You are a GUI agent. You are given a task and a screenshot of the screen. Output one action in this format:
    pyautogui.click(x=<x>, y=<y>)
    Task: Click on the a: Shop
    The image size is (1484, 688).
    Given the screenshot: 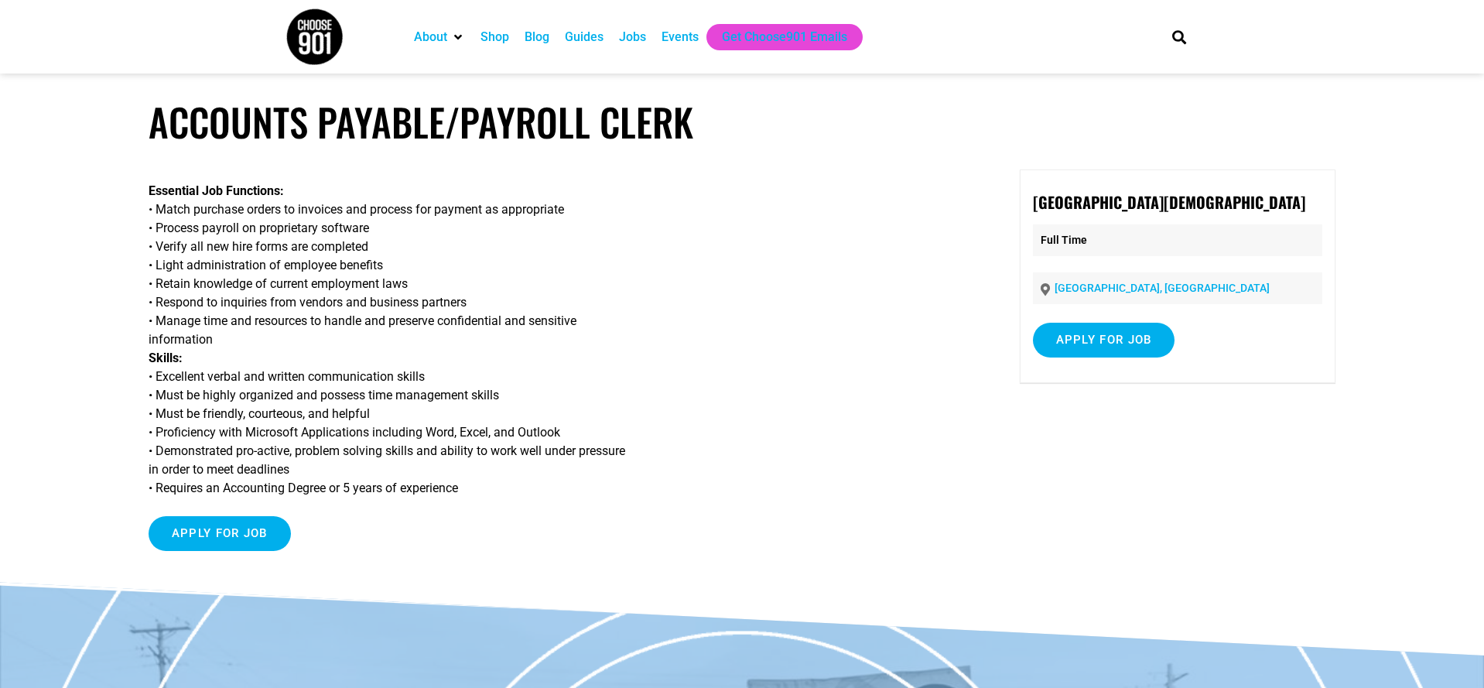 What is the action you would take?
    pyautogui.click(x=495, y=37)
    